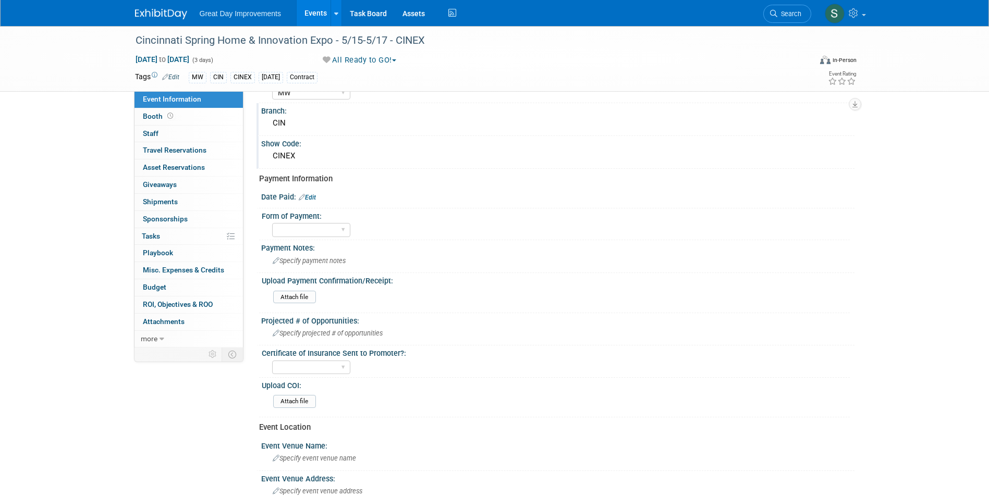  What do you see at coordinates (149, 339) in the screenshot?
I see `span: more` at bounding box center [149, 339].